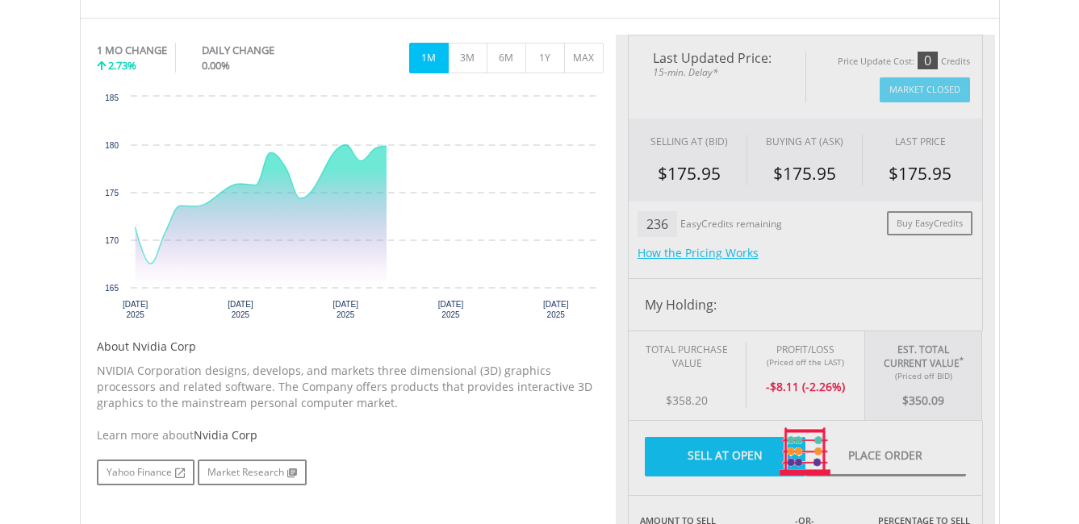 The image size is (1079, 524). I want to click on svg: Interactive chart, so click(350, 210).